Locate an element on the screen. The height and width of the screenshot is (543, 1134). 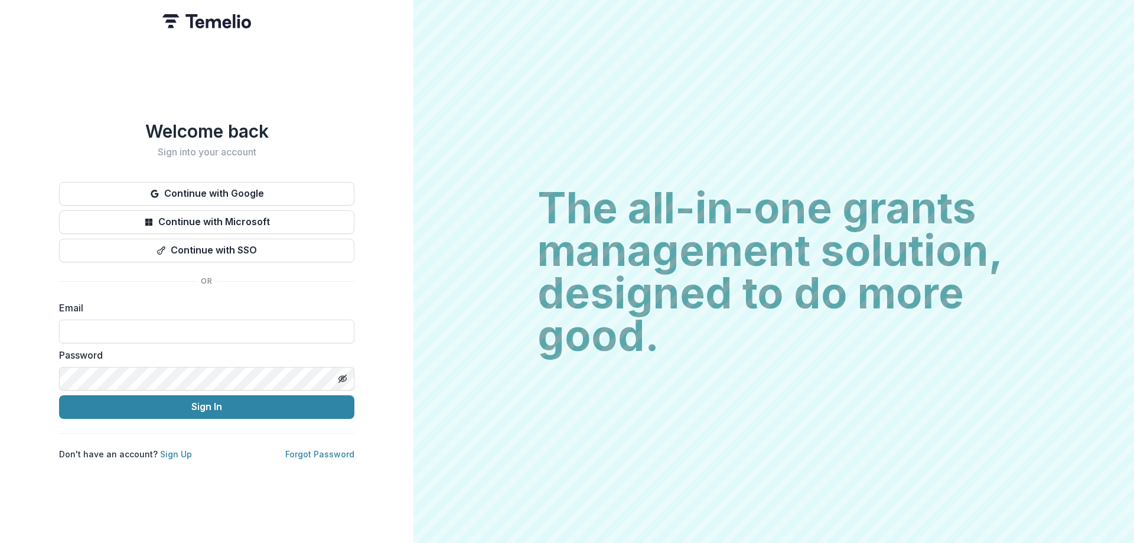
a: Sign Up is located at coordinates (176, 453).